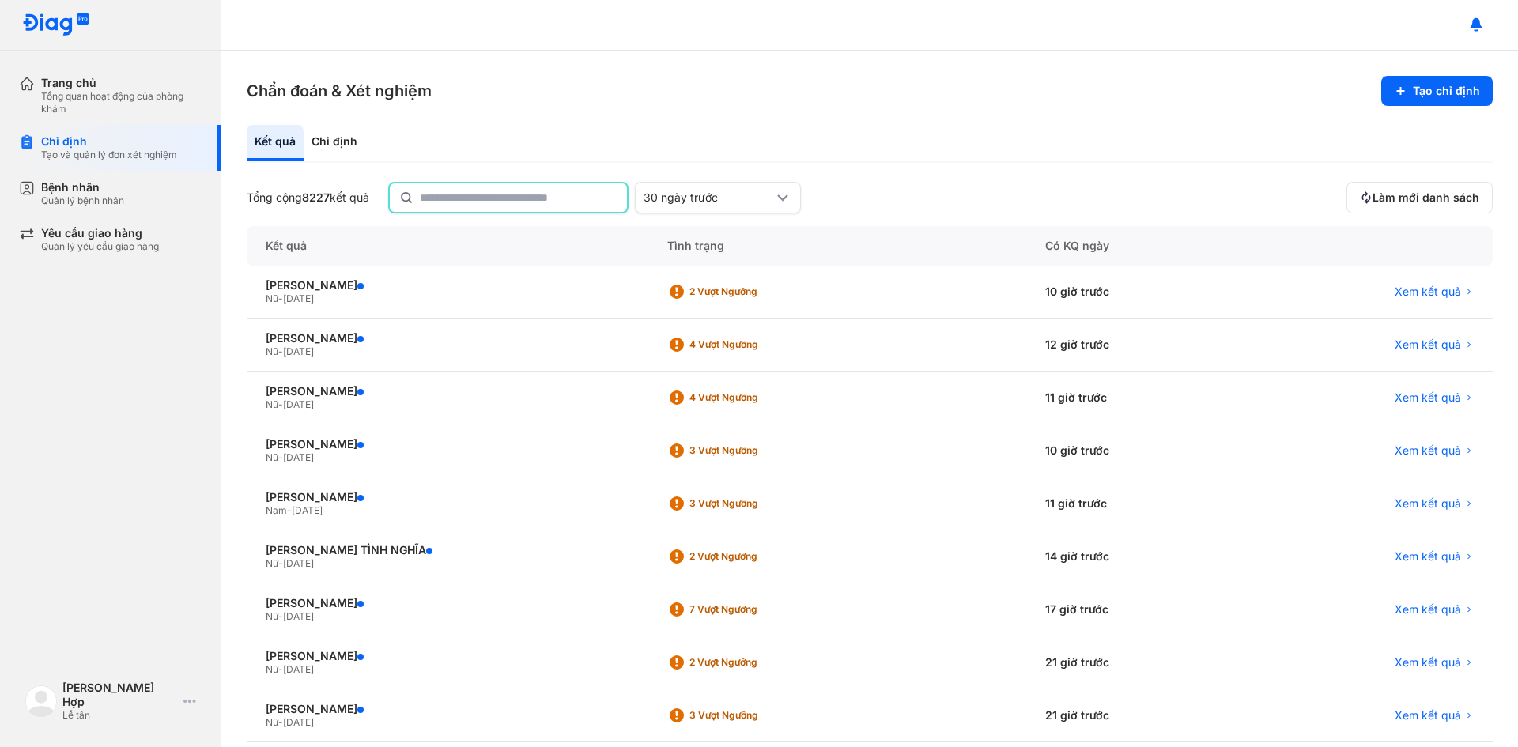  I want to click on span: 8227, so click(316, 197).